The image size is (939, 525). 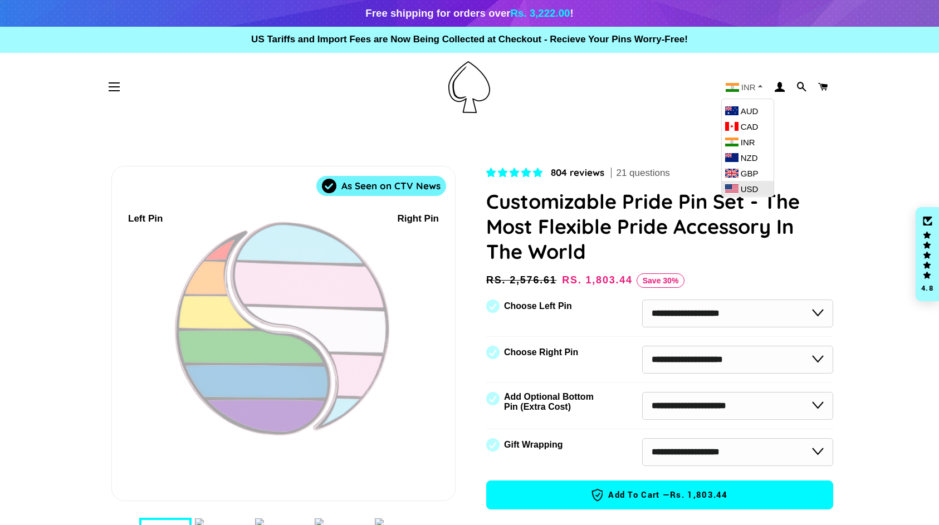 What do you see at coordinates (469, 13) in the screenshot?
I see `div: Free shipping for orders over !` at bounding box center [469, 13].